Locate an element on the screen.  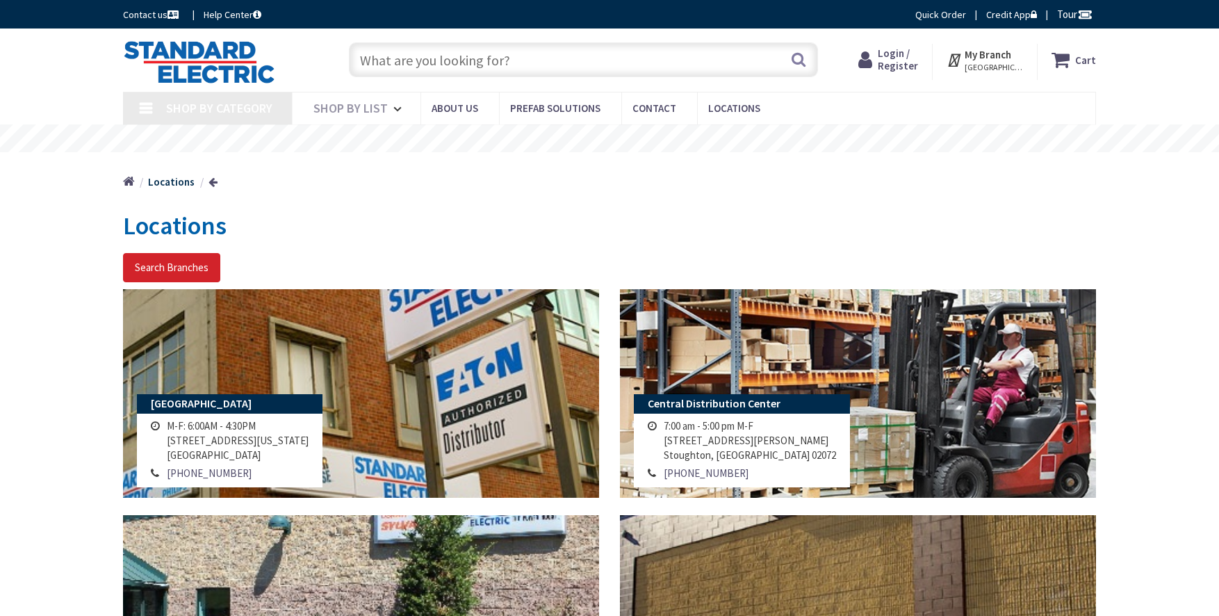
a: Cart is located at coordinates (1073, 60).